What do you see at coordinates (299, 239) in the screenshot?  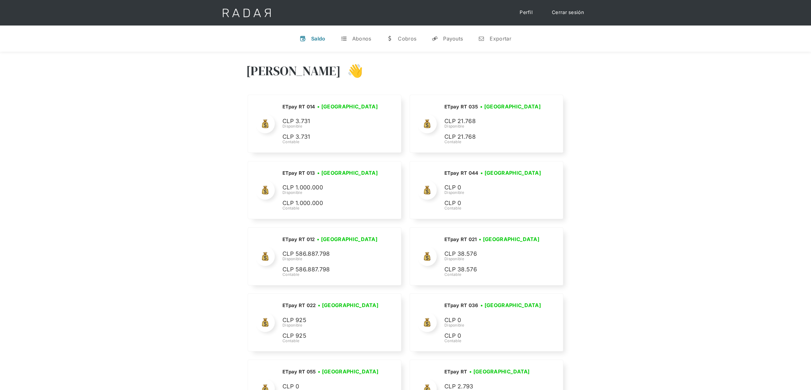 I see `h2: ETpay RT 012` at bounding box center [299, 239].